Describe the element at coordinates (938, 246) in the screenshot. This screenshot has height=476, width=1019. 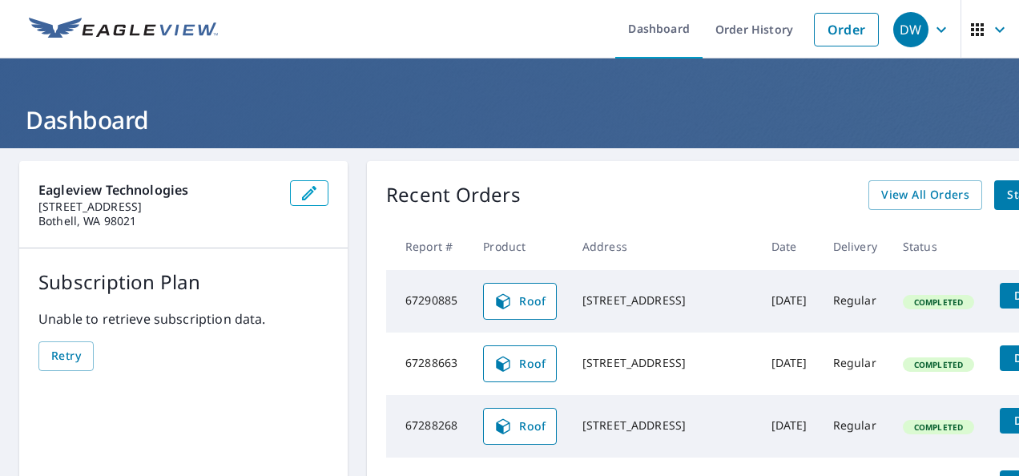
I see `th: Status` at that location.